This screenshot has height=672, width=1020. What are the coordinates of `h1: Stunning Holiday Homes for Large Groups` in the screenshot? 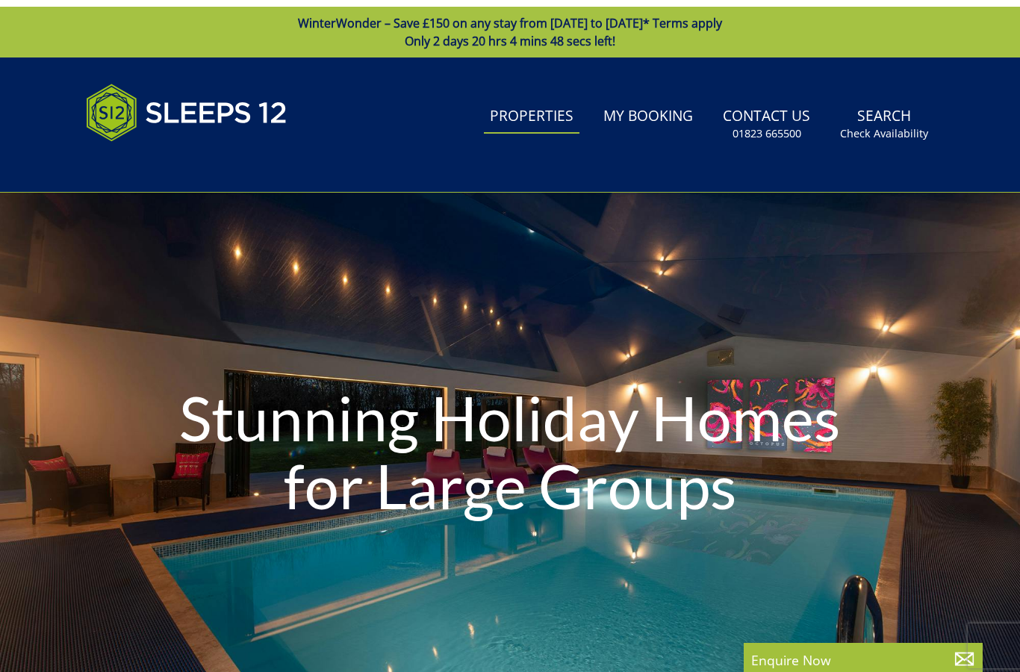 It's located at (510, 444).